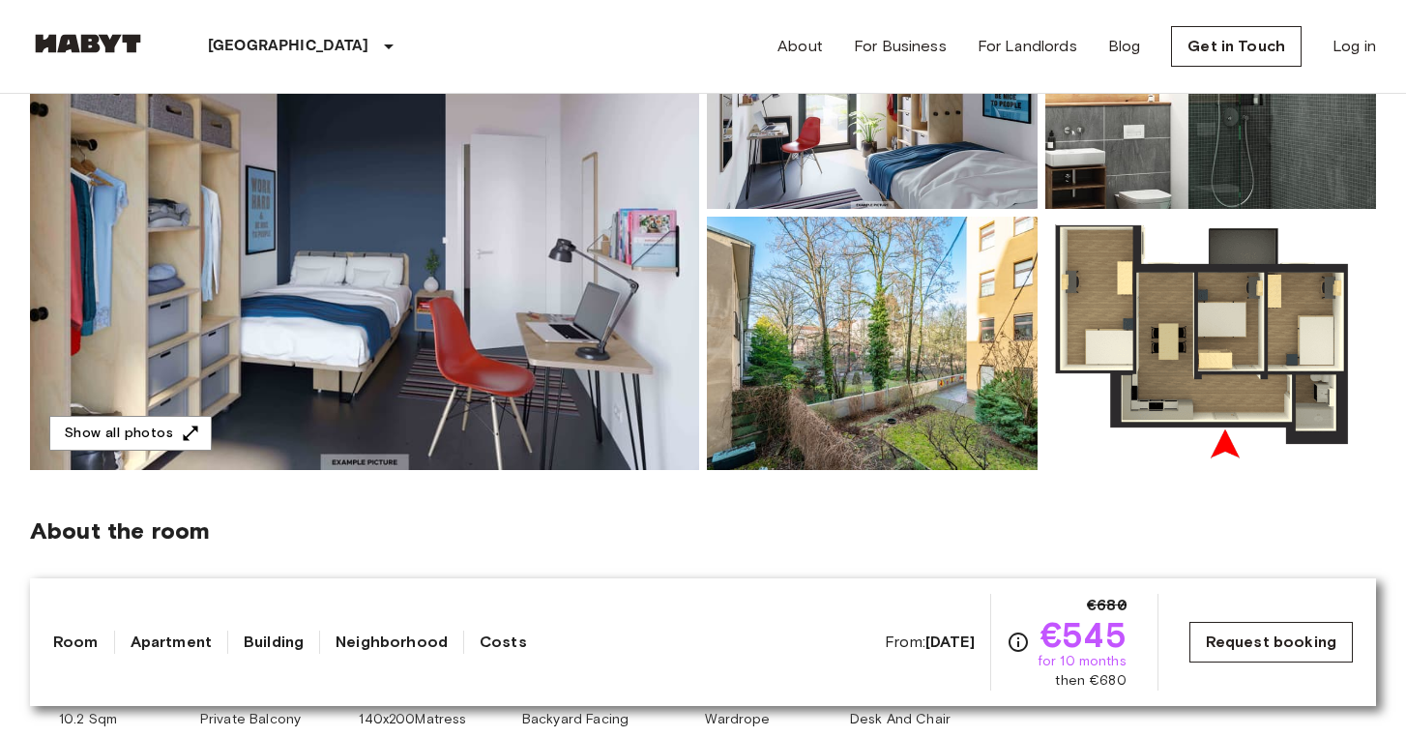 The width and height of the screenshot is (1406, 737). What do you see at coordinates (703, 608) in the screenshot?
I see `span: Our rooms come fully furnished with everything you need such as a custom-made wardrobe and bed fr...` at bounding box center [703, 608].